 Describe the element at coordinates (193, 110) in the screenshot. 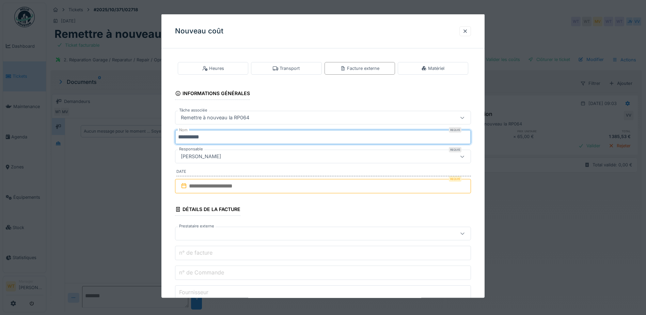

I see `label: Tâche associée` at that location.